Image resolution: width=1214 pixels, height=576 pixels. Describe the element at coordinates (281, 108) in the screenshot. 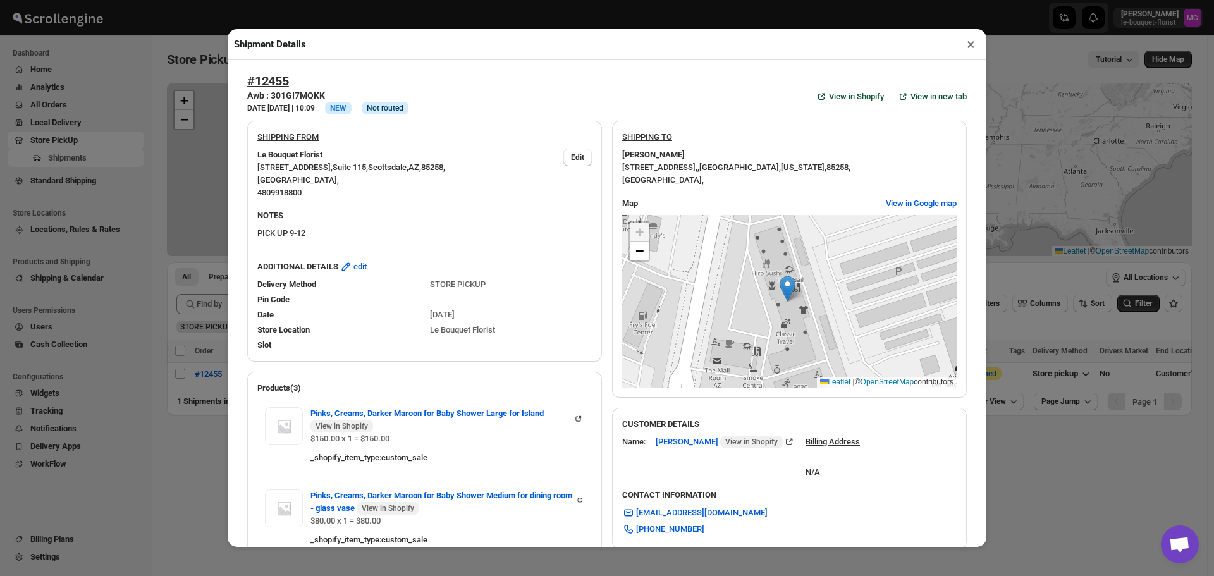

I see `h3: DATE` at that location.